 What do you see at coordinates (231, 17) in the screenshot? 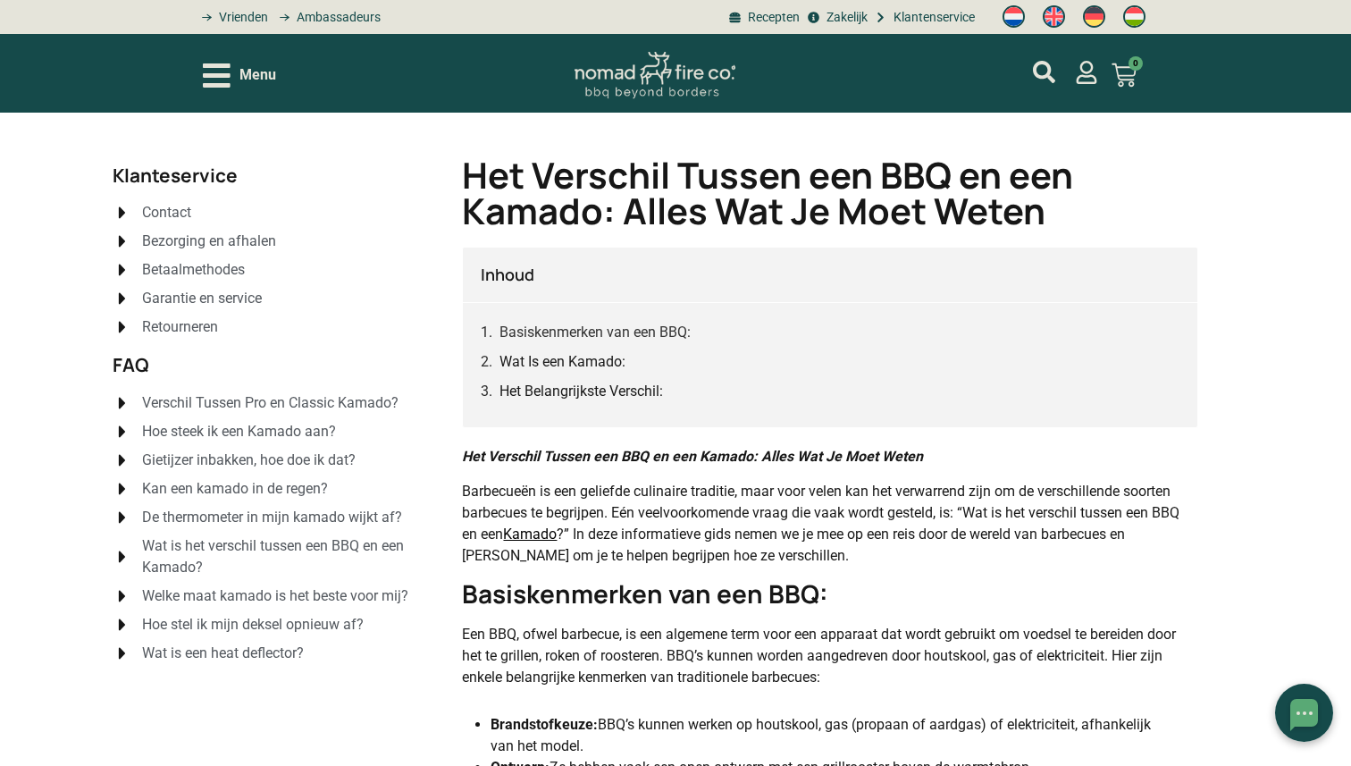
I see `a: grill bill vrienden` at bounding box center [231, 17].